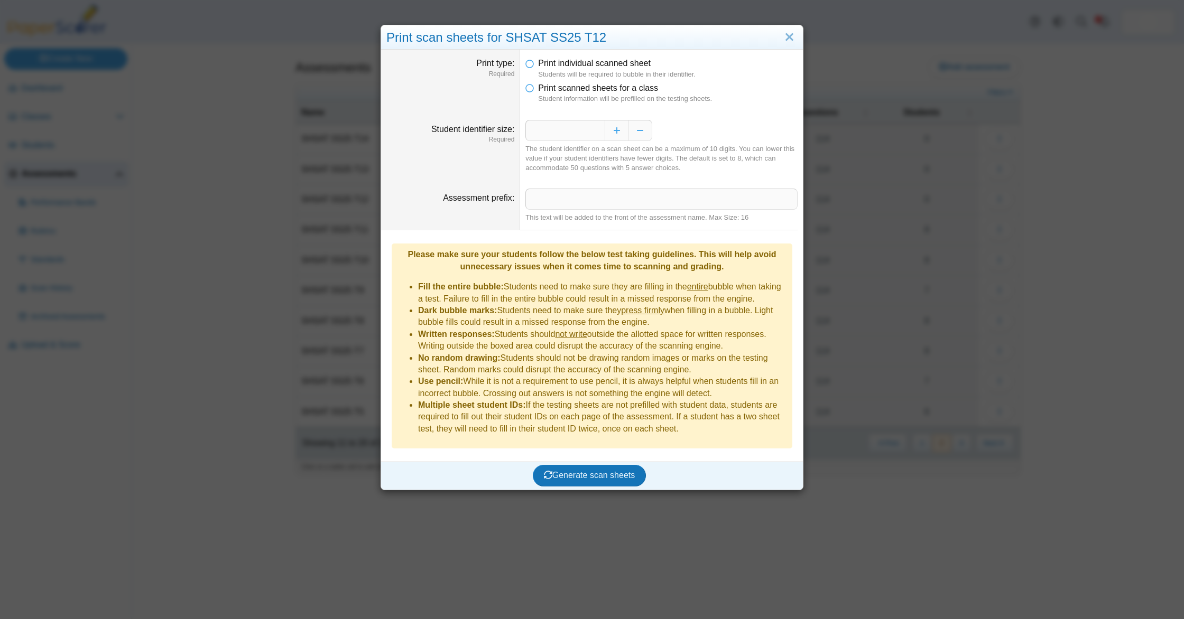 Image resolution: width=1184 pixels, height=619 pixels. What do you see at coordinates (603, 417) in the screenshot?
I see `li: If the testing sheets are not prefilled with student data, students are required to fill out thei...` at bounding box center [603, 417].